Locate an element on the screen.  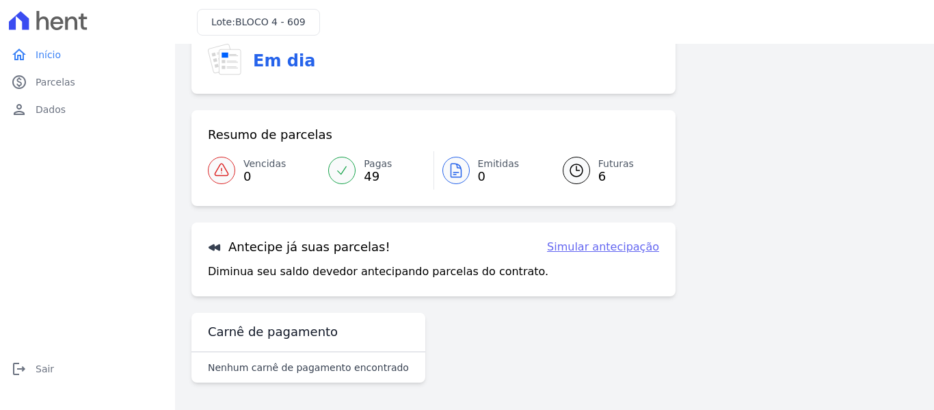
span: 6 is located at coordinates (616, 176).